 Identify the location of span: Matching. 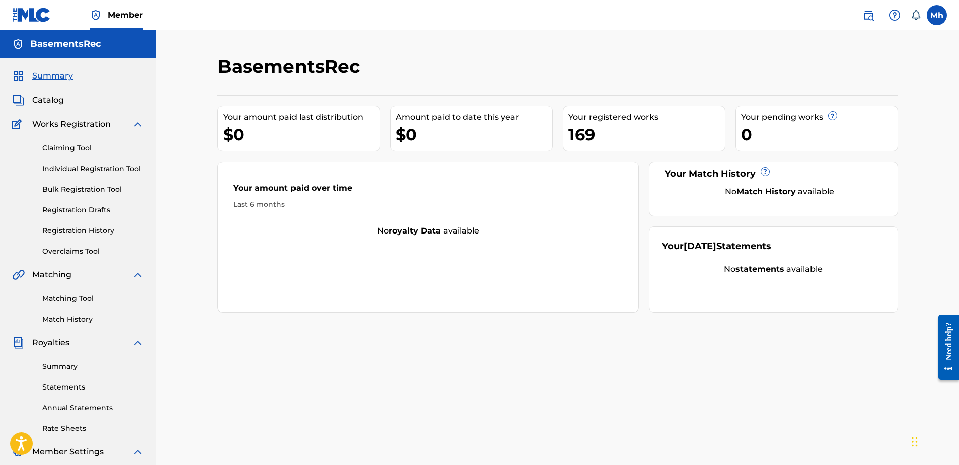
(52, 275).